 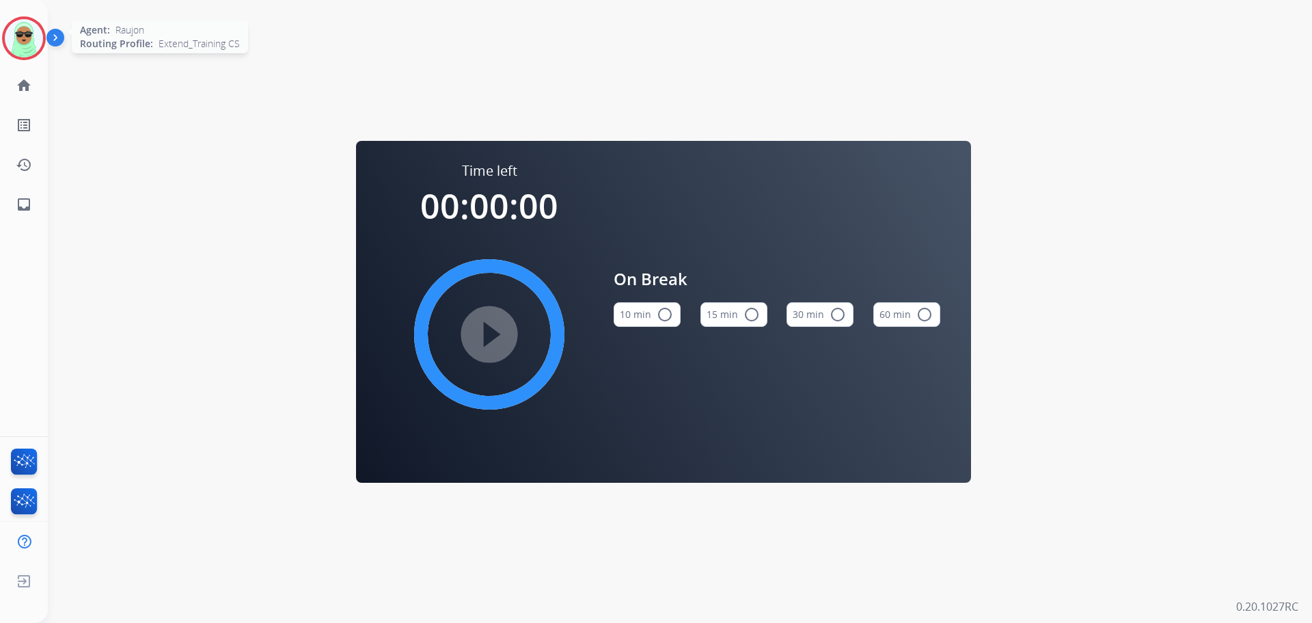 I want to click on button: 10 min, so click(x=647, y=314).